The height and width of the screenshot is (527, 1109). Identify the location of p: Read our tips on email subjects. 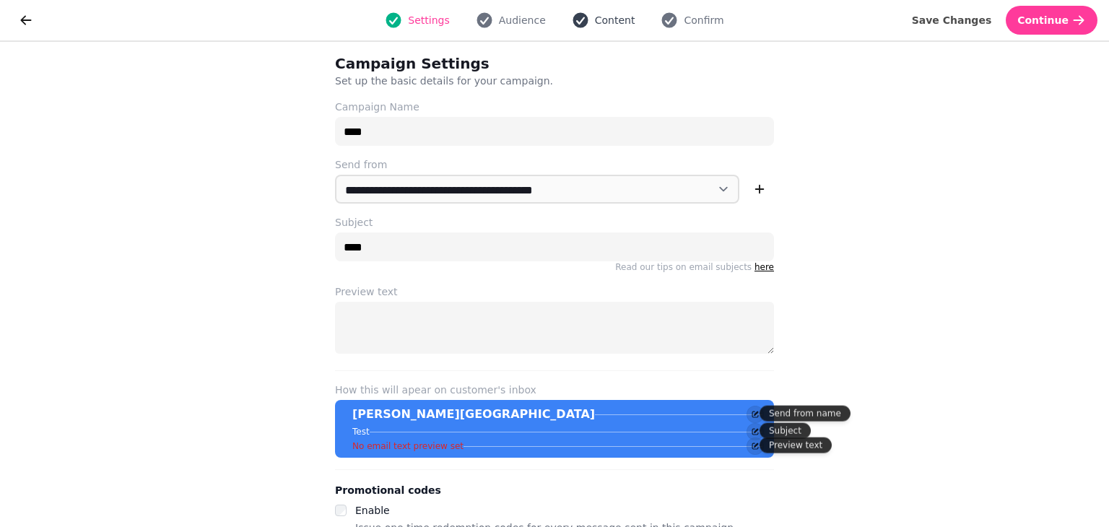
(554, 267).